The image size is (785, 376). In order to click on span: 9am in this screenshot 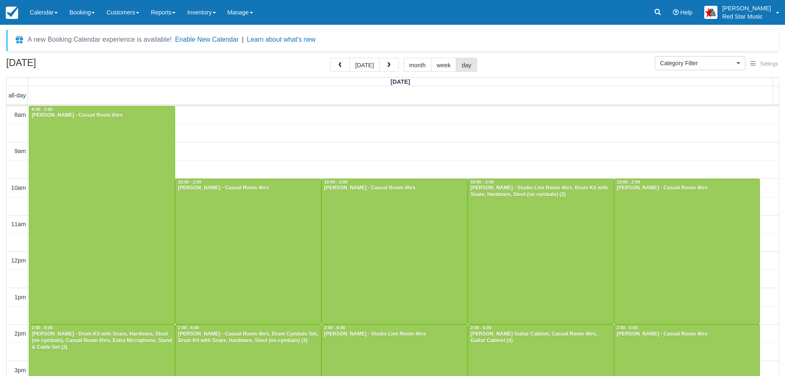, I will do `click(20, 151)`.